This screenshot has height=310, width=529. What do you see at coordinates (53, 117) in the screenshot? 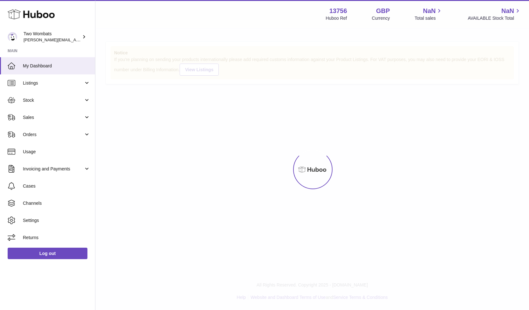
I see `span: Sales` at bounding box center [53, 117].